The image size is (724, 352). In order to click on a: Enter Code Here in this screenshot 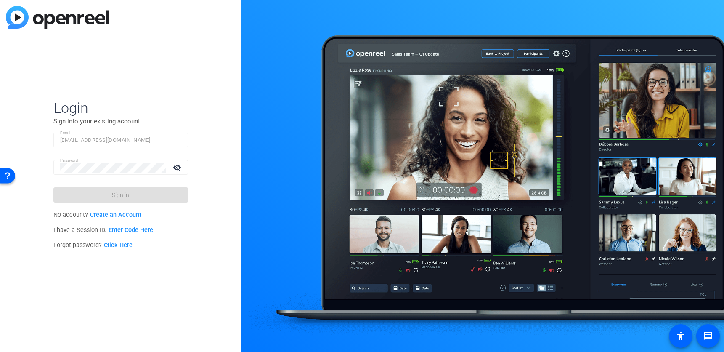, I will do `click(131, 230)`.